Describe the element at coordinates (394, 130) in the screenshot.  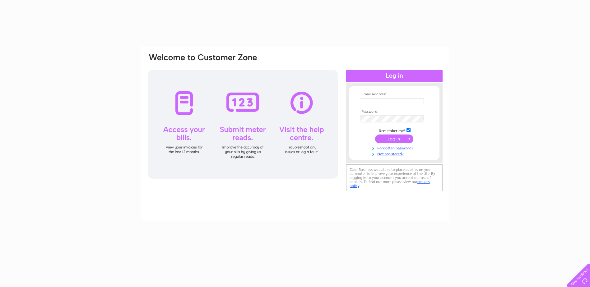
I see `td: Remember me?` at that location.